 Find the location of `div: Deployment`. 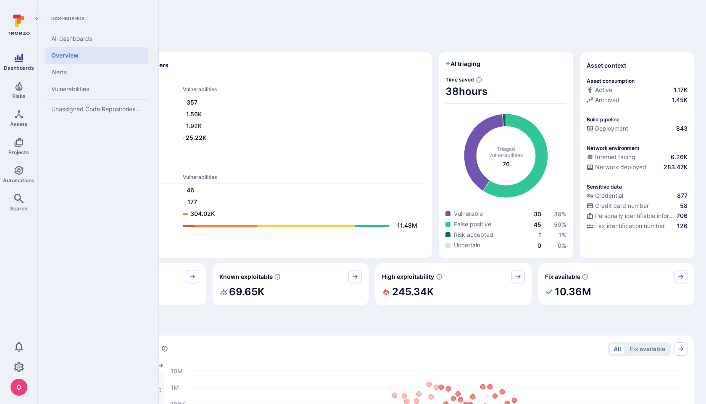

div: Deployment is located at coordinates (607, 129).